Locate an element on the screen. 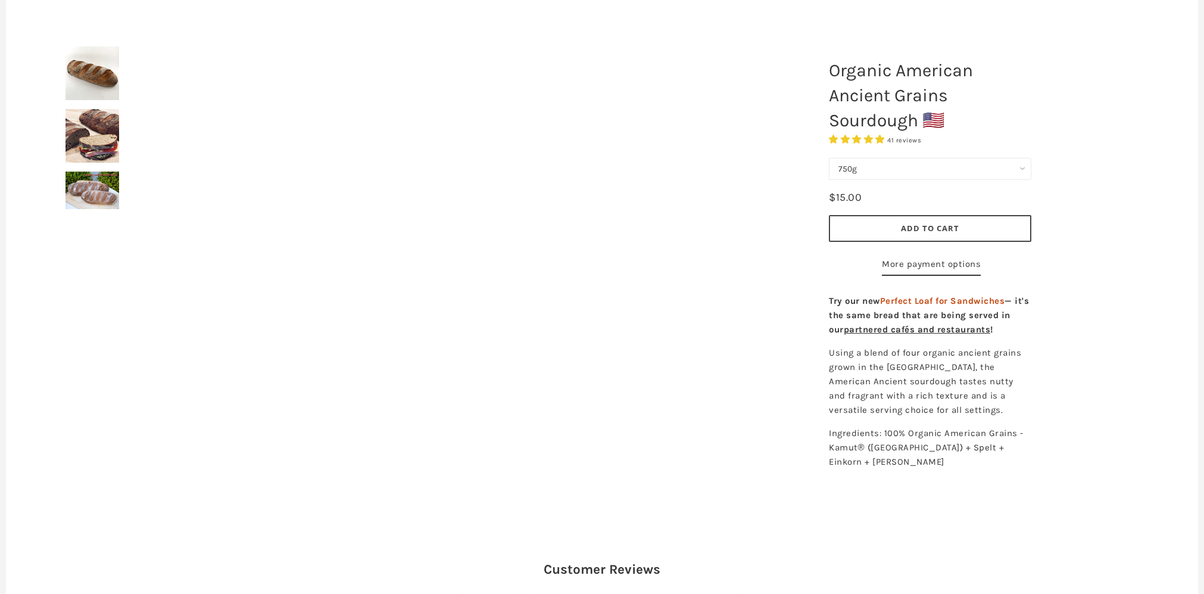 The image size is (1204, 594). span: partnered cafés and restaurants is located at coordinates (917, 329).